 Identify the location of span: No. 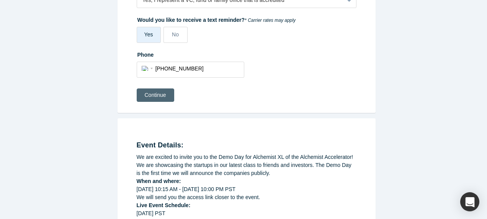
(175, 34).